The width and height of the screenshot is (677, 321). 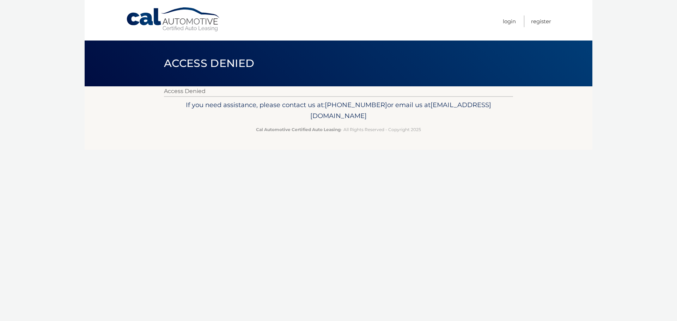 I want to click on p: - All Rights Reserved - Copyright 2025, so click(x=339, y=129).